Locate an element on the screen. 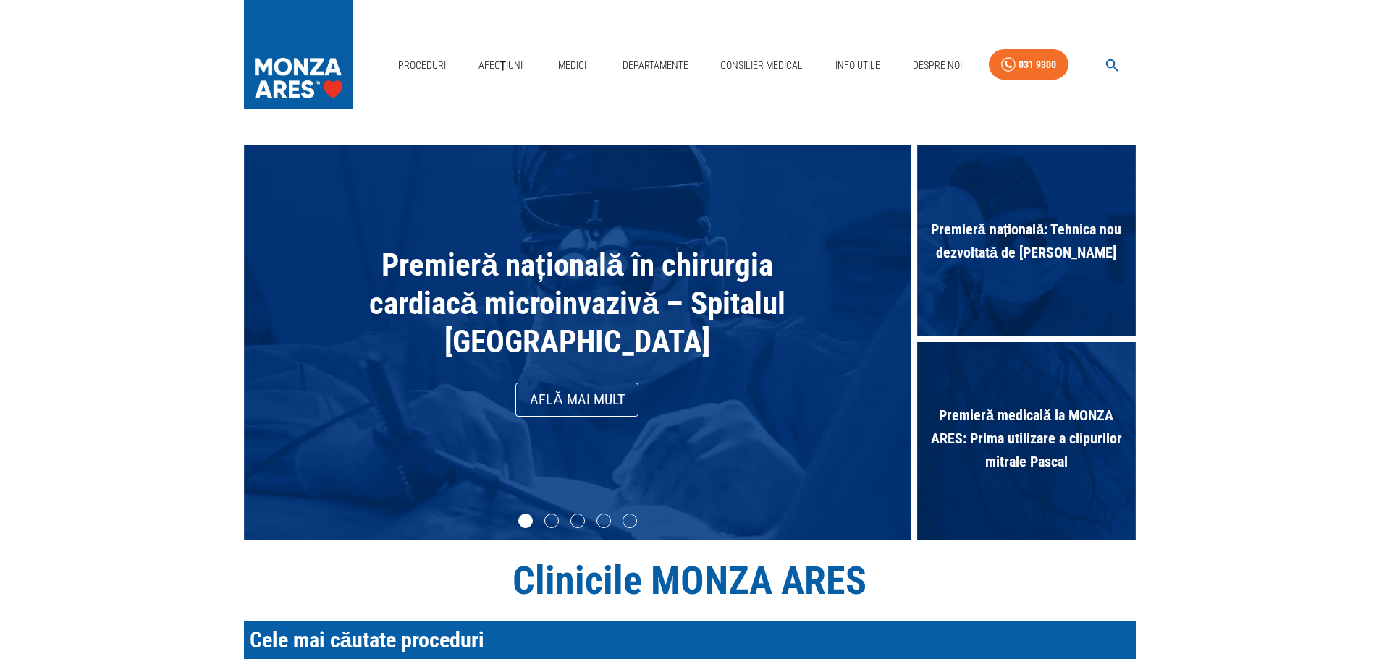 Image resolution: width=1379 pixels, height=659 pixels. li: slide item 1 is located at coordinates (526, 521).